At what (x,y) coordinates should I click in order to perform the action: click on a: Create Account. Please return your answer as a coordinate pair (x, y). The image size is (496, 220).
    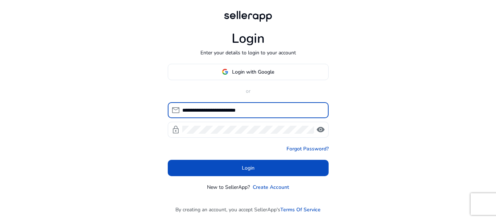
    Looking at the image, I should click on (271, 187).